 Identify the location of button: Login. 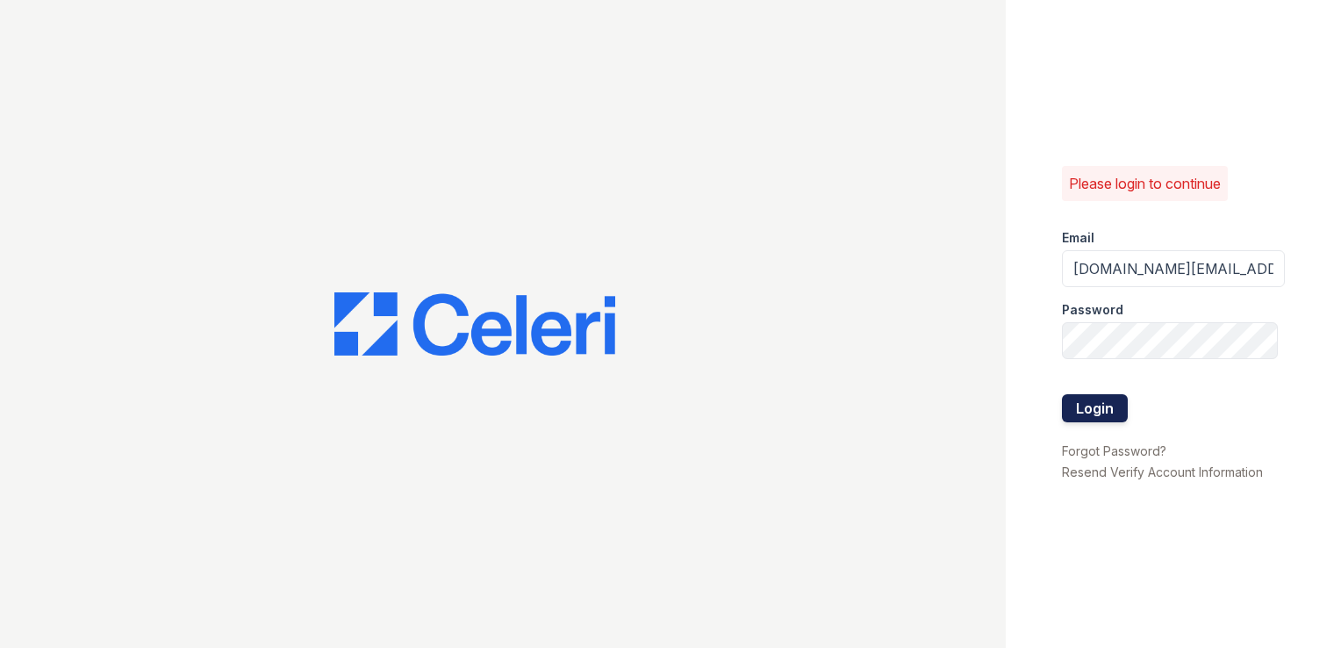
(1094, 408).